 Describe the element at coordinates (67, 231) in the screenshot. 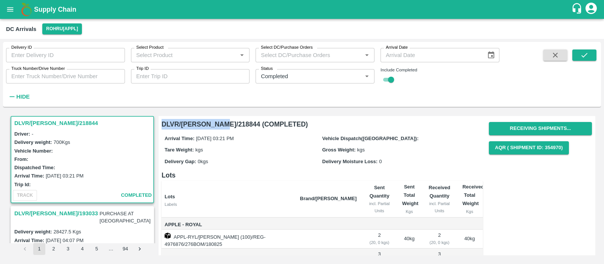

I see `label: 28427.5 Kgs` at that location.